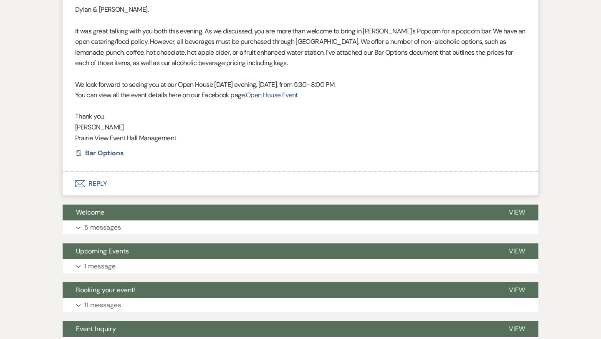 This screenshot has height=339, width=601. What do you see at coordinates (279, 212) in the screenshot?
I see `button: Welcome` at bounding box center [279, 212].